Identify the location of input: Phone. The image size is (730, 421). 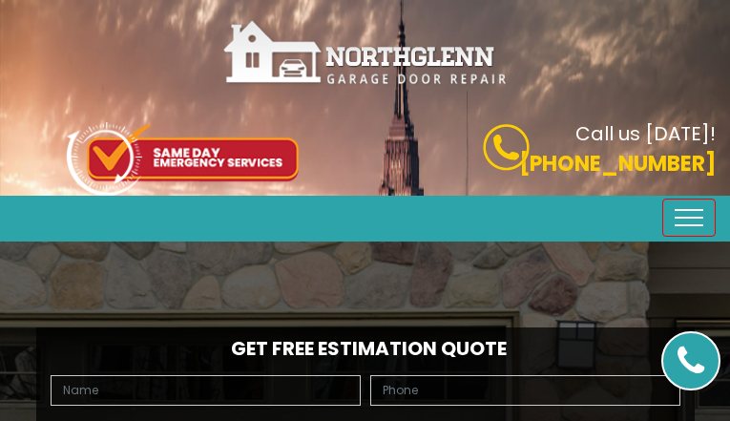
(525, 390).